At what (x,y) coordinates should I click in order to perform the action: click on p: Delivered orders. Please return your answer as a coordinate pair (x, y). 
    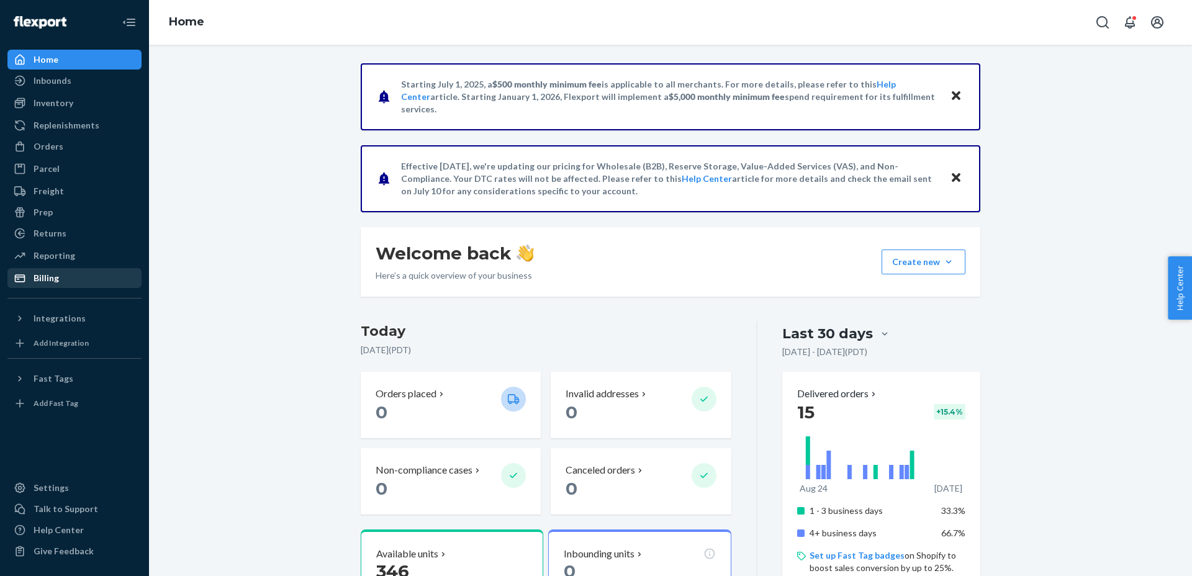
    Looking at the image, I should click on (837, 394).